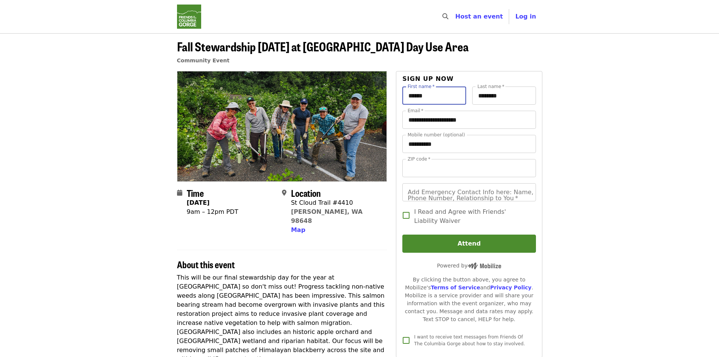 Image resolution: width=719 pixels, height=357 pixels. I want to click on div: St Cloud Trail #4410, so click(336, 203).